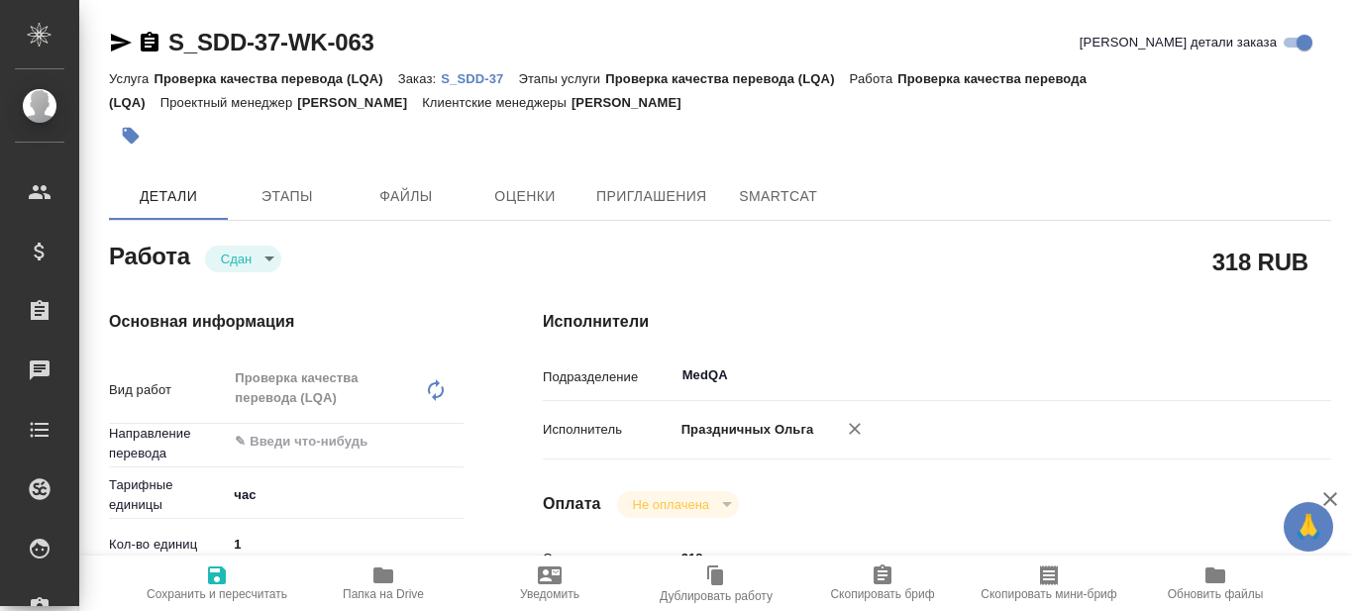 The image size is (1353, 611). Describe the element at coordinates (419, 78) in the screenshot. I see `p: Заказ:` at that location.